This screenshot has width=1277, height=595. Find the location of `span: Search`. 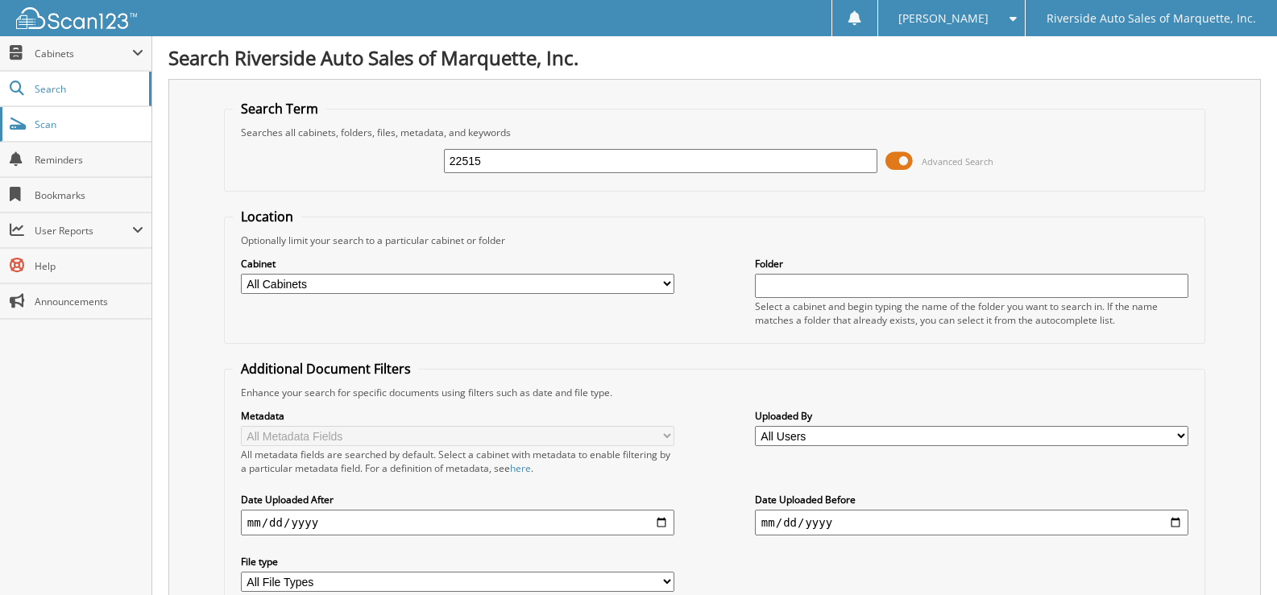

span: Search is located at coordinates (88, 89).